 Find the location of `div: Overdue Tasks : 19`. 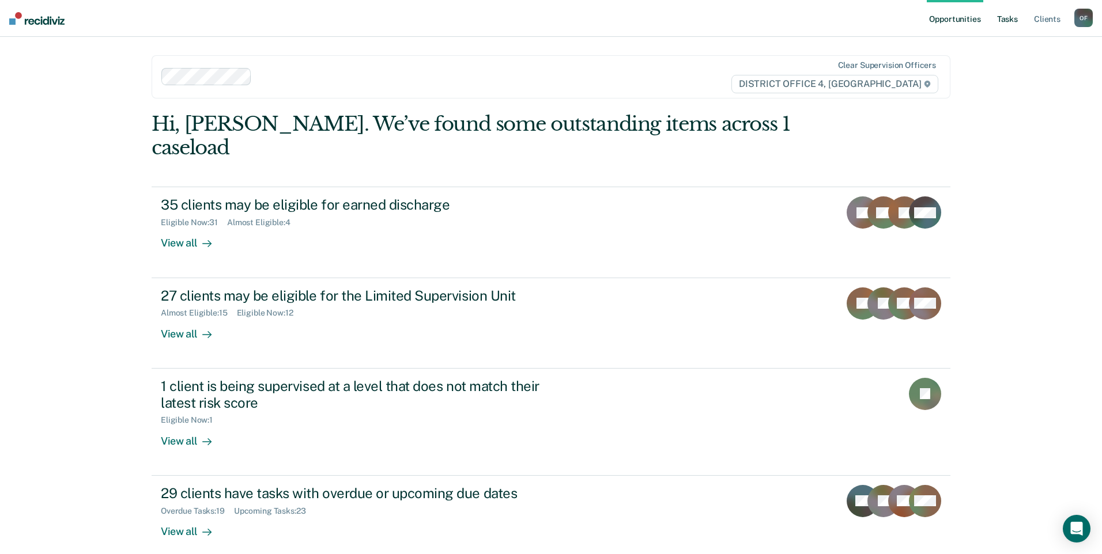

div: Overdue Tasks : 19 is located at coordinates (197, 511).